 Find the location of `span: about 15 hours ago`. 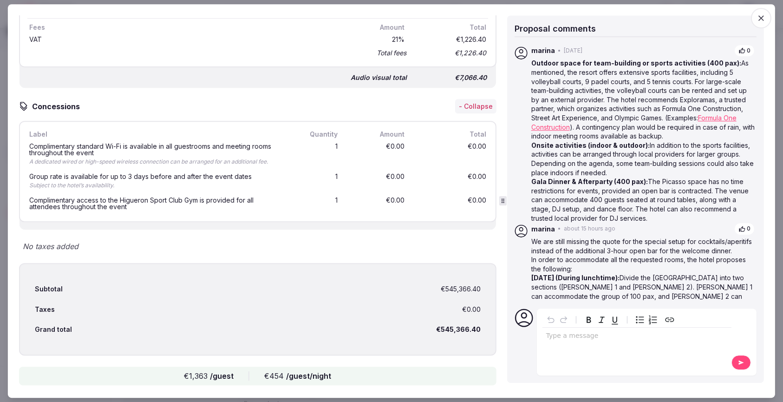

span: about 15 hours ago is located at coordinates (590, 229).